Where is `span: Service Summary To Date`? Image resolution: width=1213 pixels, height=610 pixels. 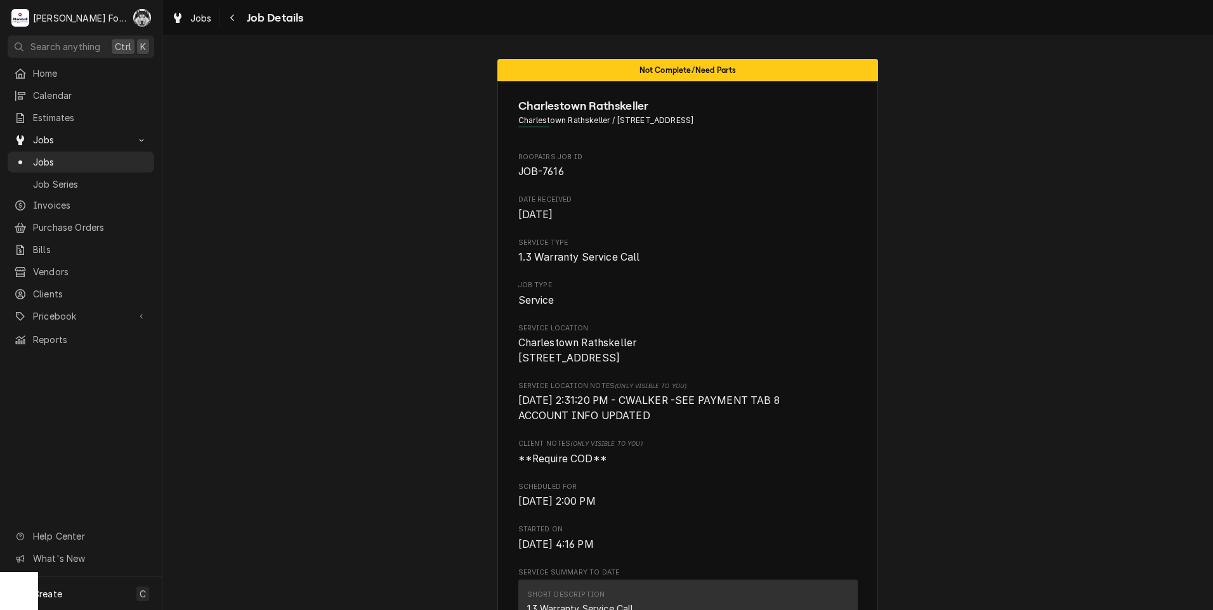 span: Service Summary To Date is located at coordinates (688, 573).